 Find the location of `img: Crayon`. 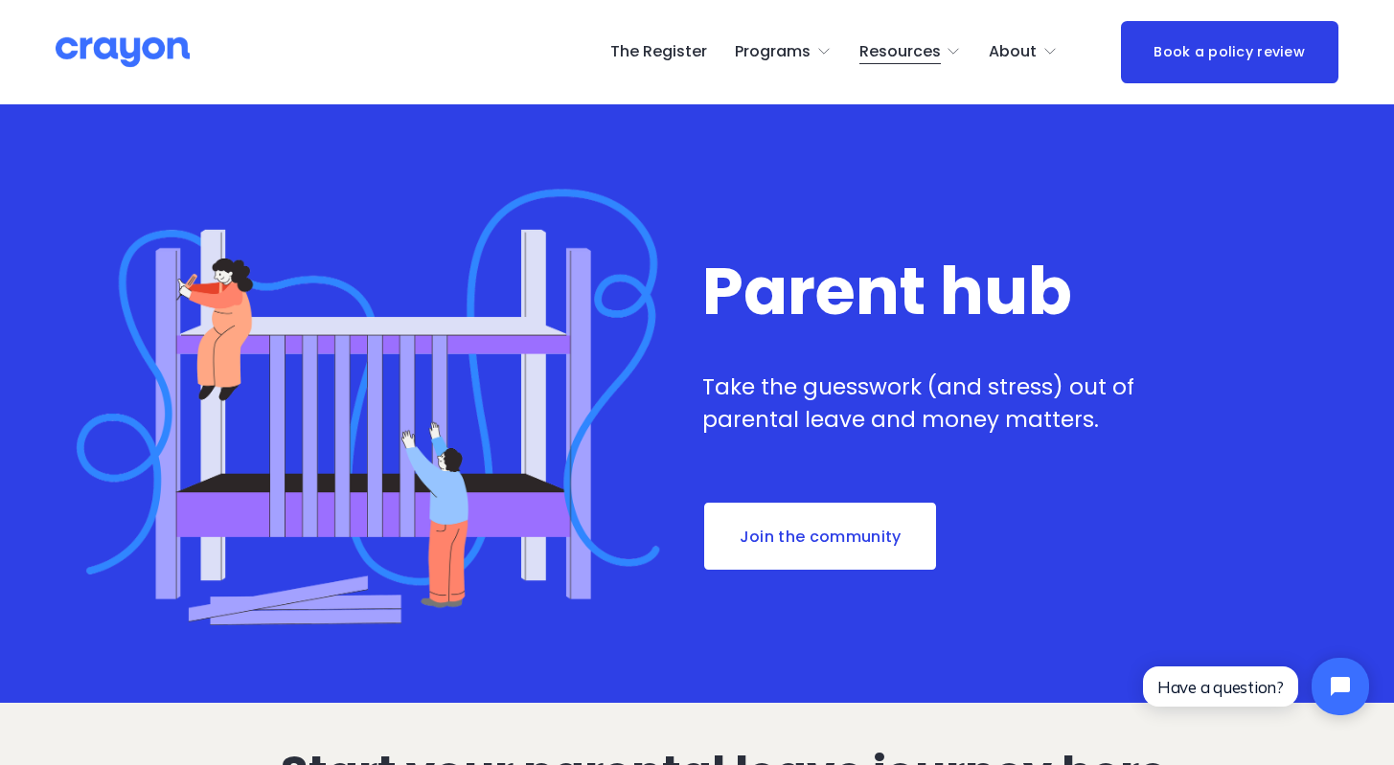

img: Crayon is located at coordinates (123, 52).